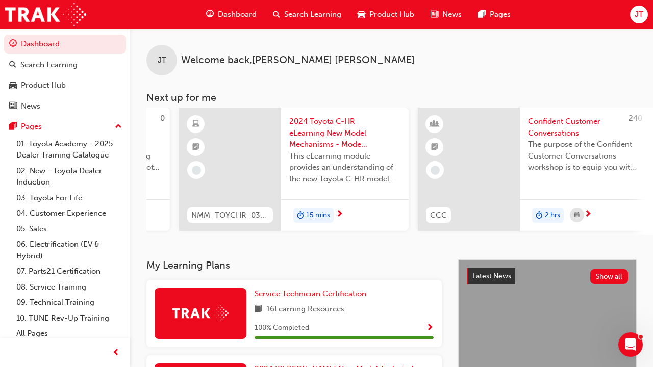 This screenshot has height=367, width=653. What do you see at coordinates (577, 215) in the screenshot?
I see `span: calendar-icon` at bounding box center [577, 215].